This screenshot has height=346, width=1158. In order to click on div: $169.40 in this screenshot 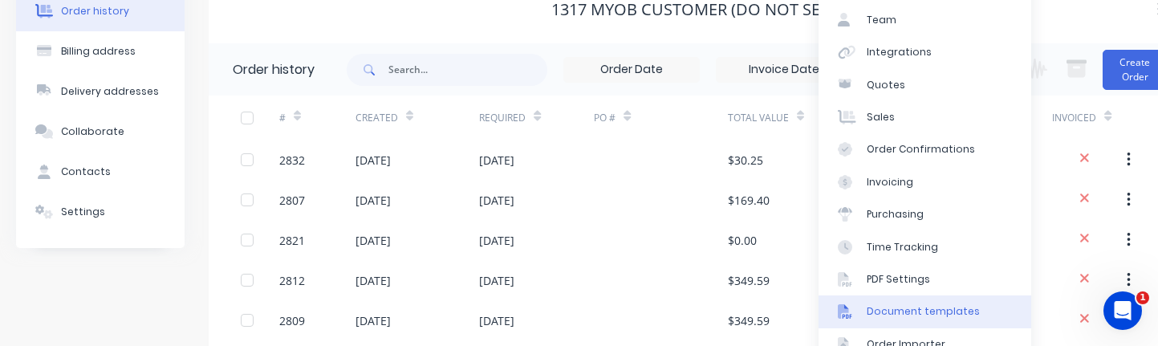, I will do `click(749, 200)`.